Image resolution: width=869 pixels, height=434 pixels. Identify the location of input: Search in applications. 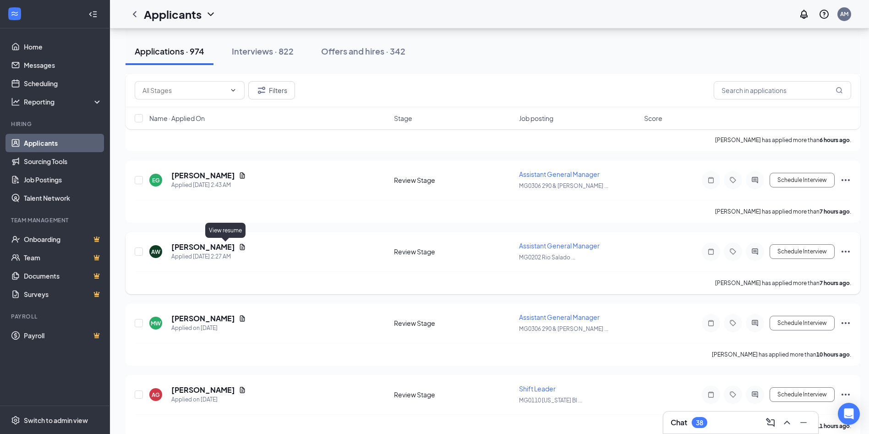
(782, 90).